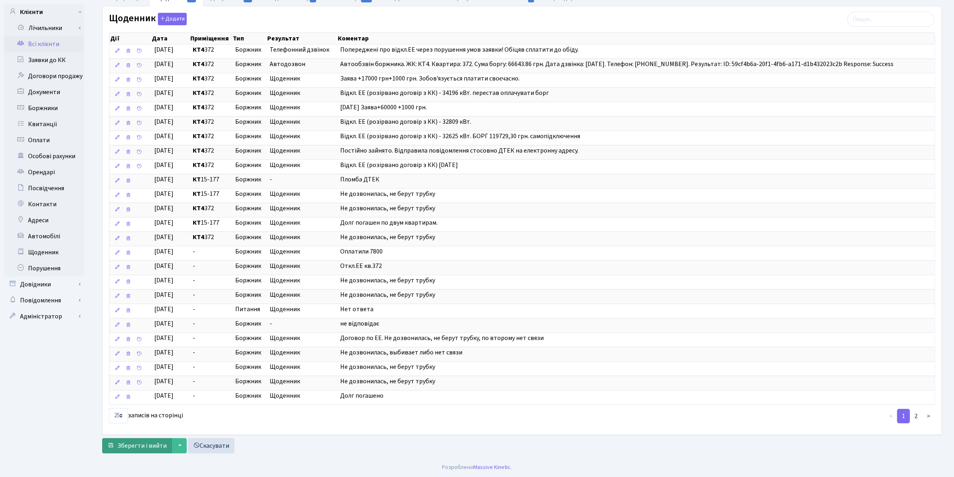 The width and height of the screenshot is (954, 477). What do you see at coordinates (130, 38) in the screenshot?
I see `th: Дії` at bounding box center [130, 38].